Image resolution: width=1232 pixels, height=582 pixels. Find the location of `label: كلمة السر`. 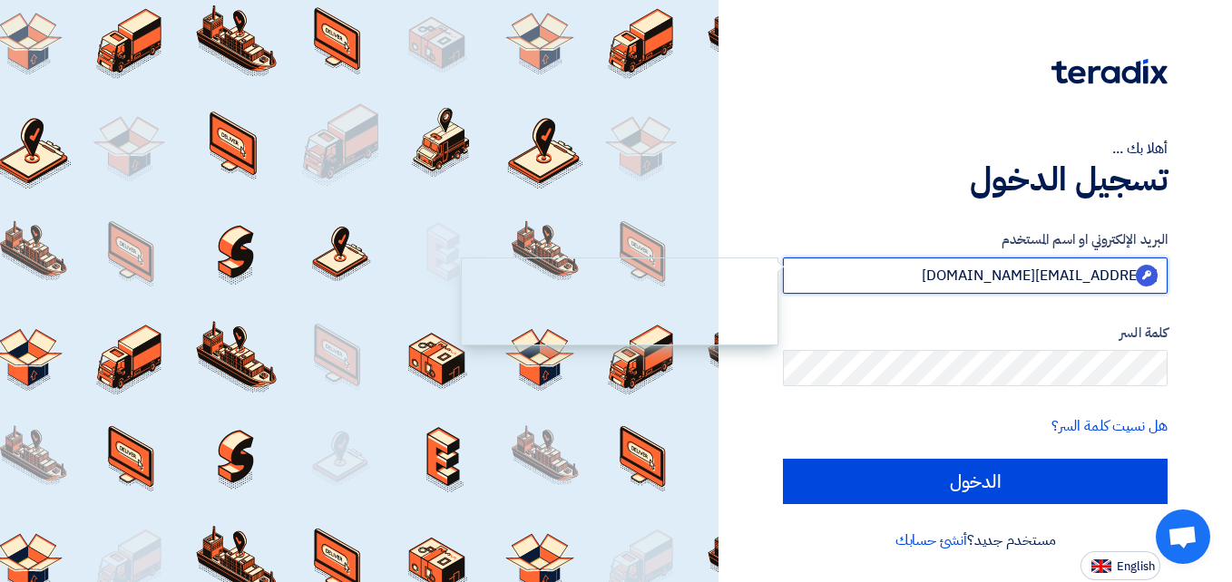

label: كلمة السر is located at coordinates (975, 333).